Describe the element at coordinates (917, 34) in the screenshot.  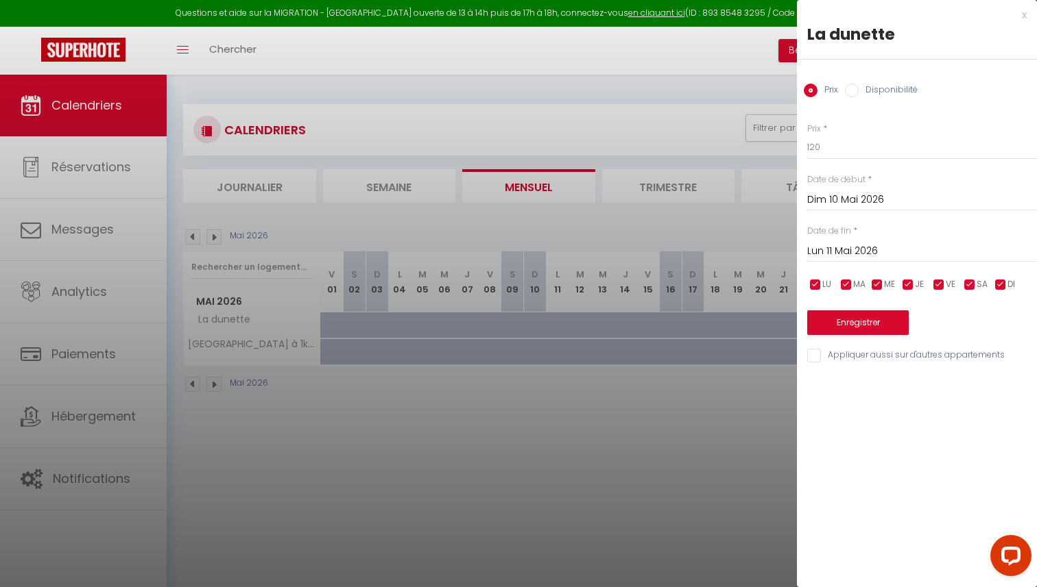
I see `div: La dunette` at that location.